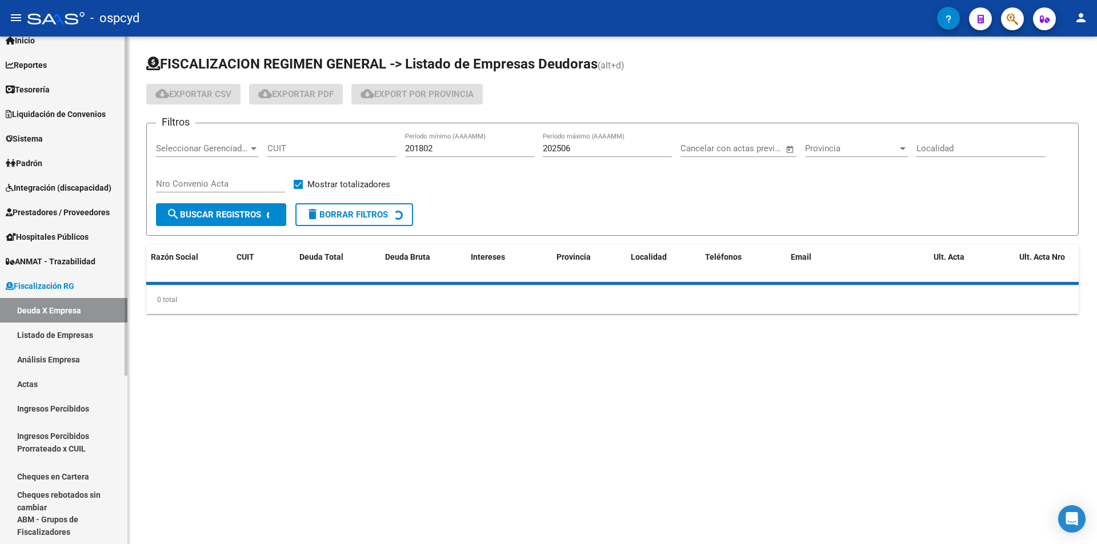 The image size is (1097, 544). What do you see at coordinates (115, 18) in the screenshot?
I see `span: - ospcyd` at bounding box center [115, 18].